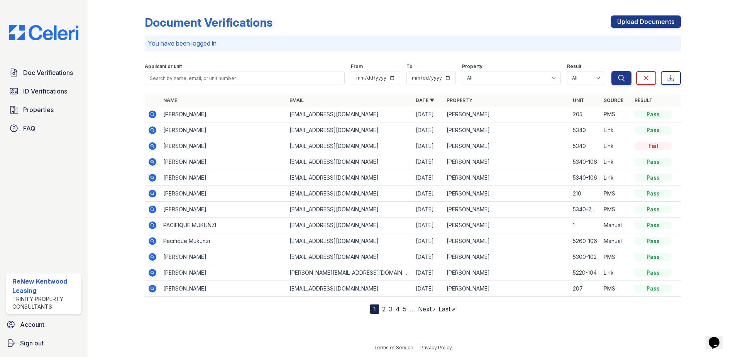 The height and width of the screenshot is (357, 738). What do you see at coordinates (579, 100) in the screenshot?
I see `a: Unit` at bounding box center [579, 100].